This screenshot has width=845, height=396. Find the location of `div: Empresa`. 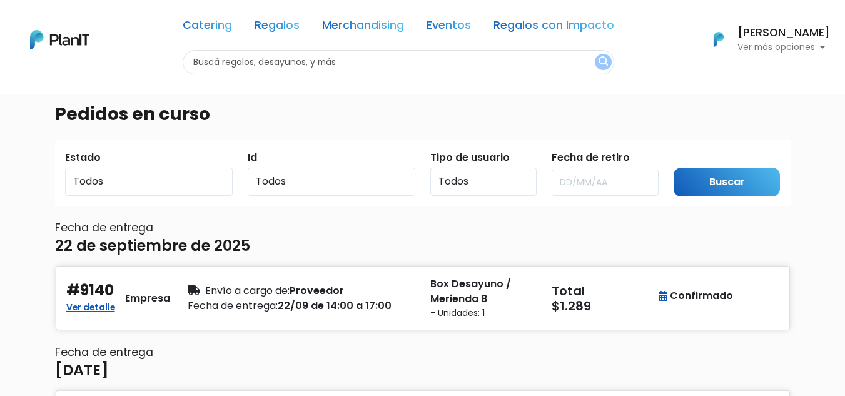

div: Empresa is located at coordinates (148, 298).